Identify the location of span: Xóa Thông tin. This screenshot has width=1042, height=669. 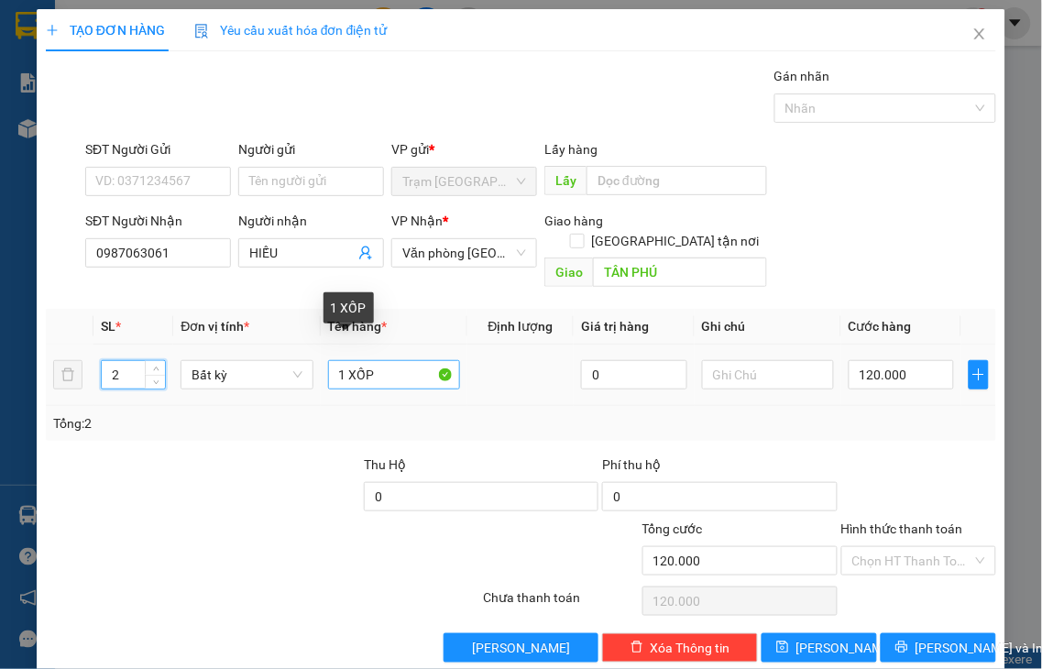
(690, 648).